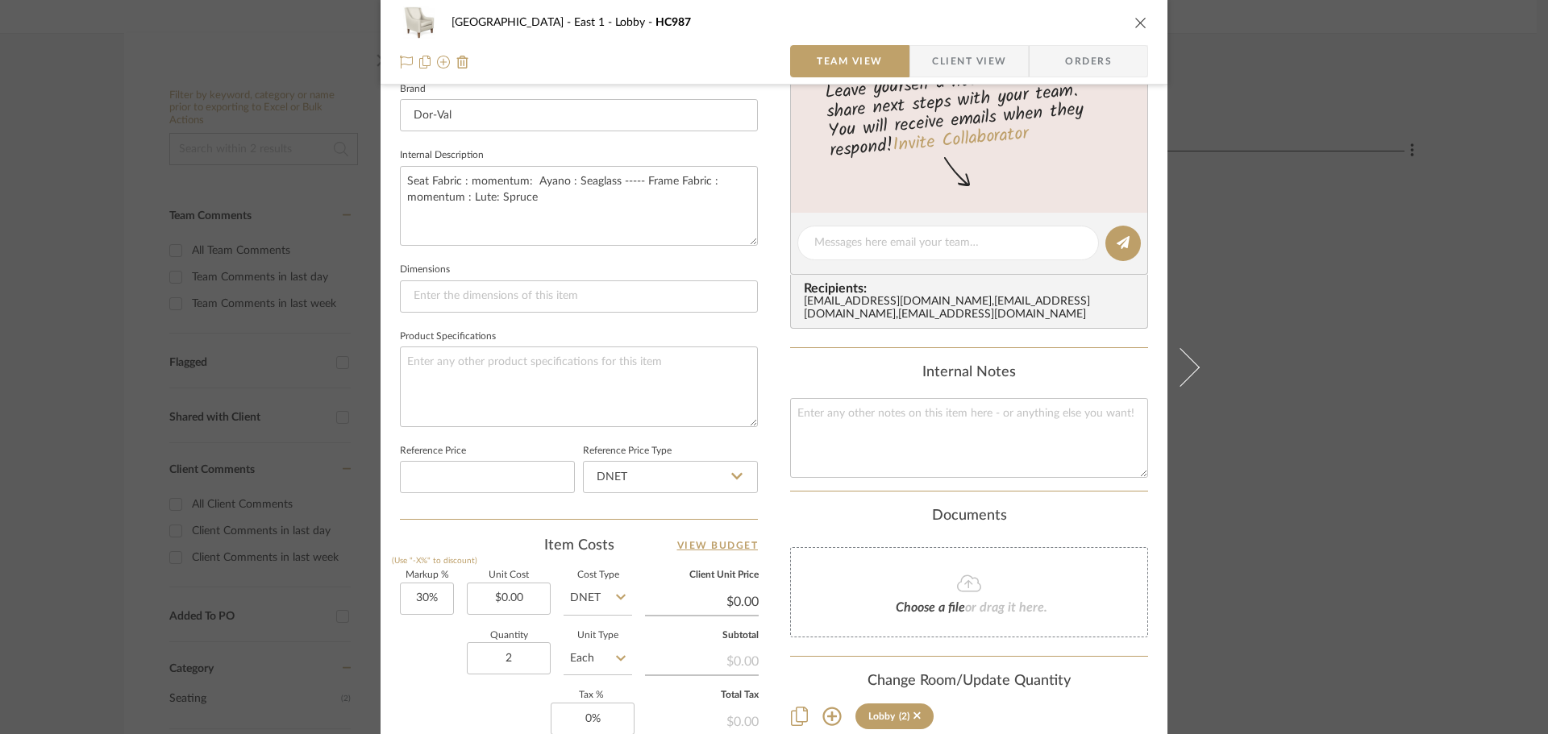 The width and height of the screenshot is (1548, 734). What do you see at coordinates (881, 717) in the screenshot?
I see `div: Lobby` at bounding box center [881, 717].